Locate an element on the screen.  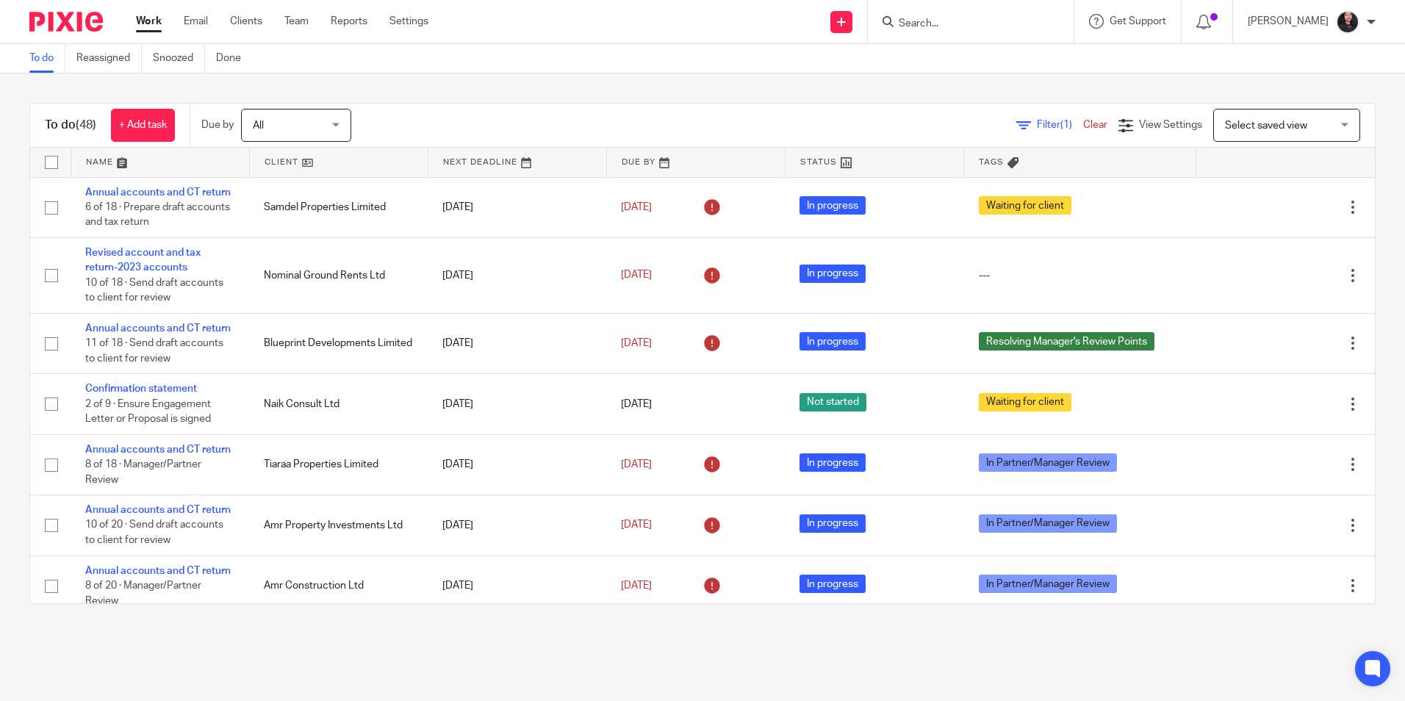
td: Tiaraa Properties Limited is located at coordinates (338, 465).